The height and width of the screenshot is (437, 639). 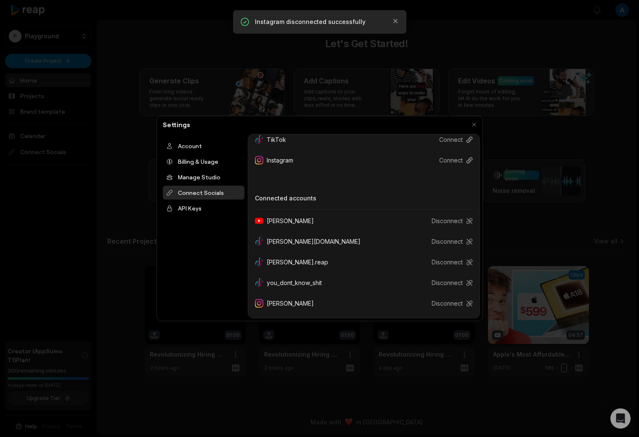 What do you see at coordinates (277, 160) in the screenshot?
I see `div: Instagram` at bounding box center [277, 160].